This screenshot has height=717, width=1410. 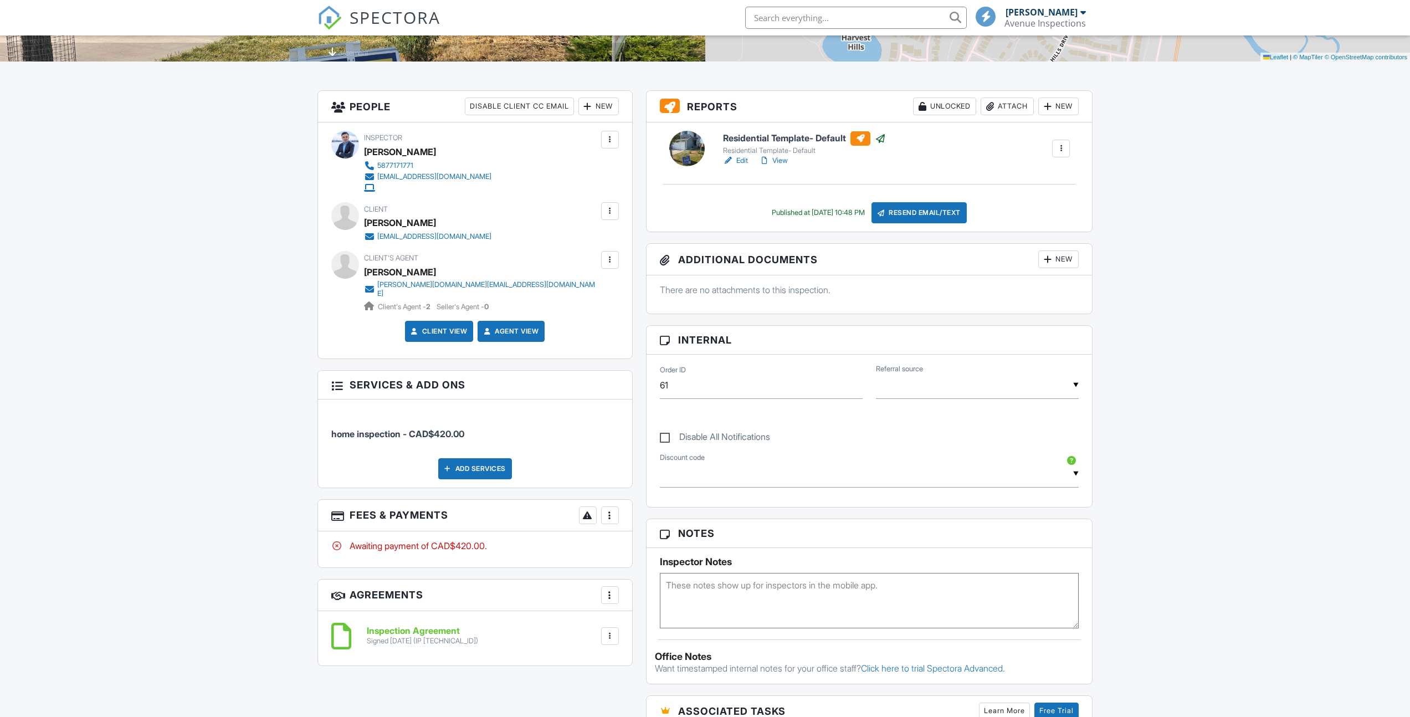 I want to click on label: Discount code, so click(x=682, y=458).